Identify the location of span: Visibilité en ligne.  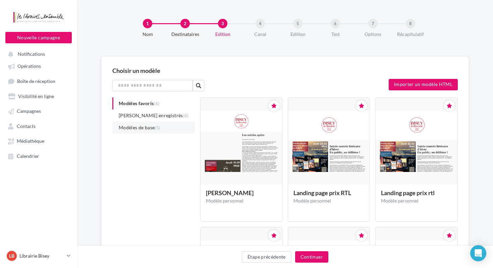
(36, 96).